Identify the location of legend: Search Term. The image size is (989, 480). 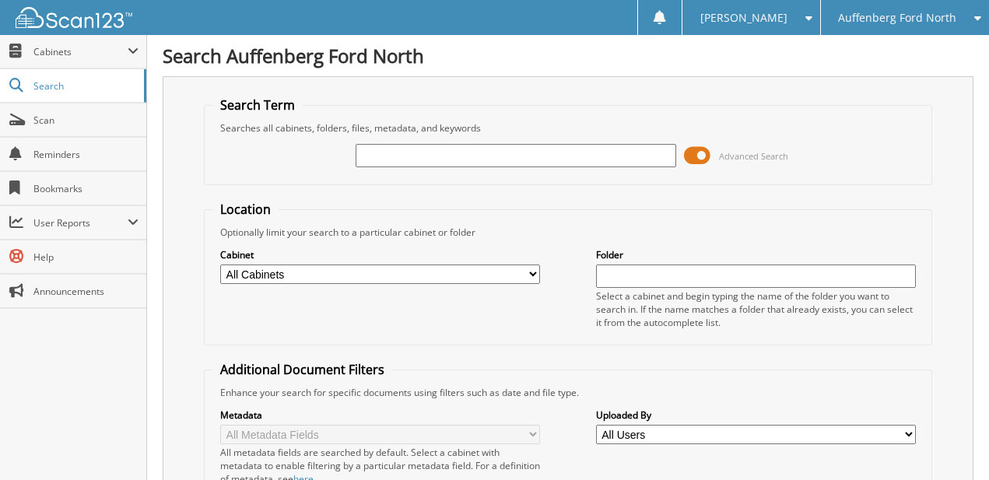
(258, 105).